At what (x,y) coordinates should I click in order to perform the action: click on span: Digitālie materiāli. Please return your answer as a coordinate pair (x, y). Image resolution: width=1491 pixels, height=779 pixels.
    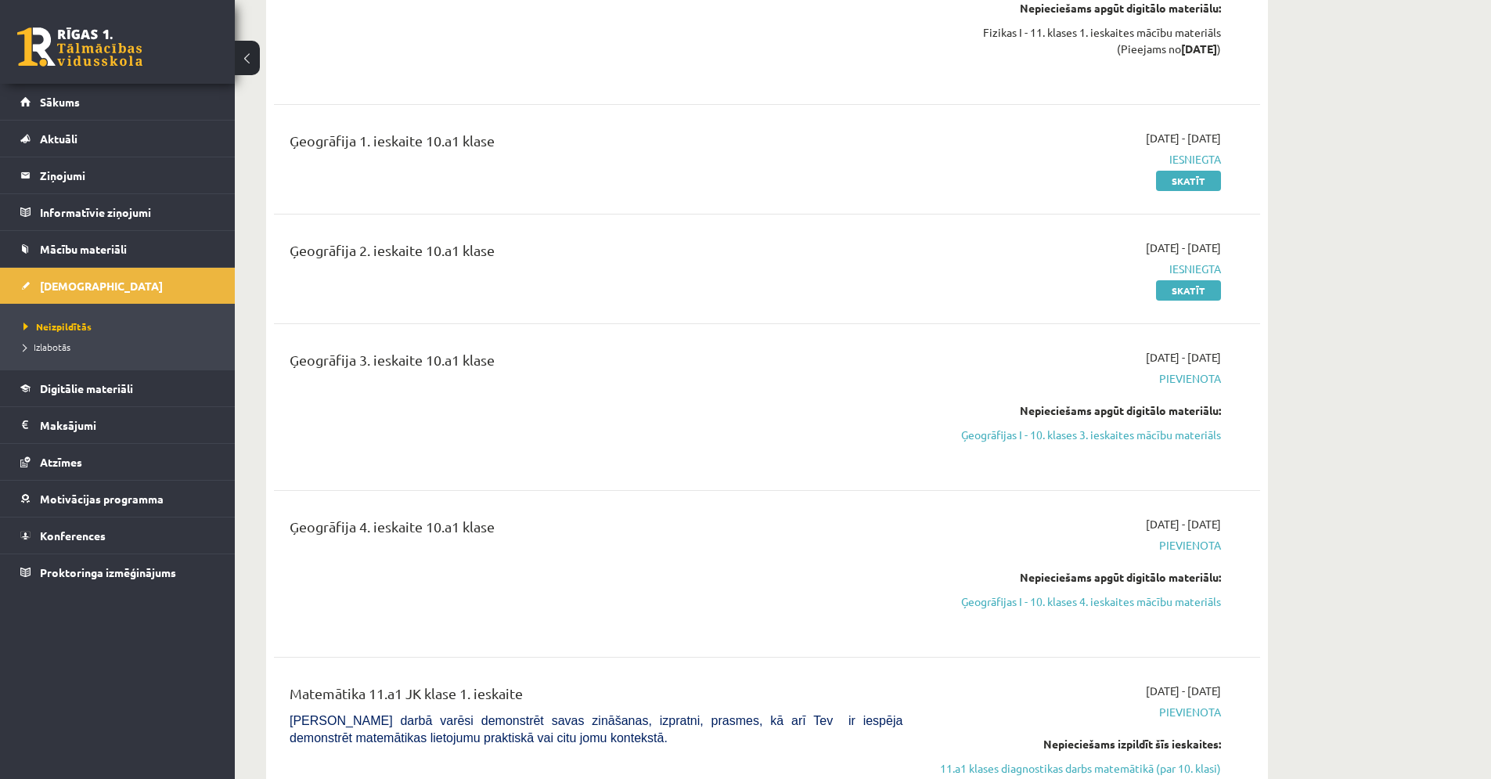
    Looking at the image, I should click on (86, 388).